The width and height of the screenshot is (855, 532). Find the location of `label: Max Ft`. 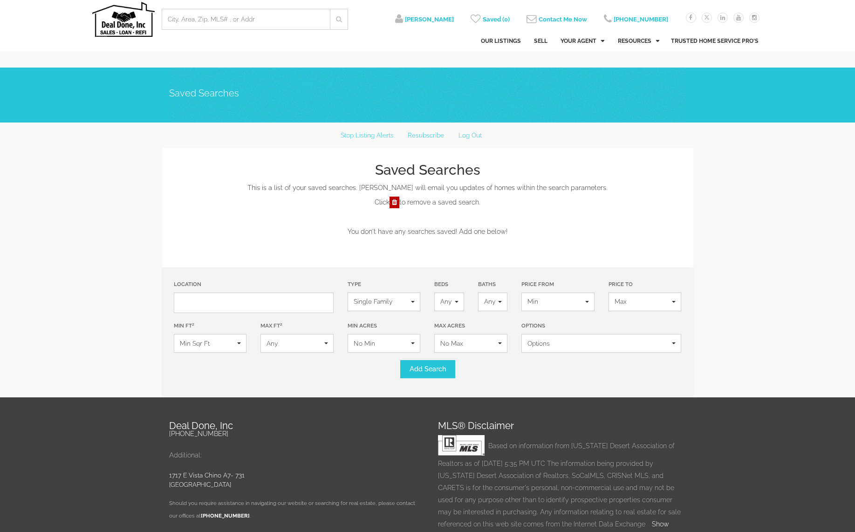

label: Max Ft is located at coordinates (271, 326).